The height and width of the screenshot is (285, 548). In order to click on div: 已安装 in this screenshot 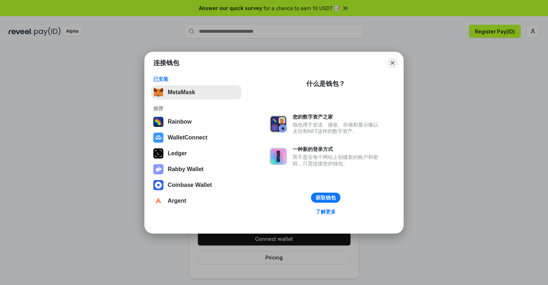, I will do `click(196, 79)`.